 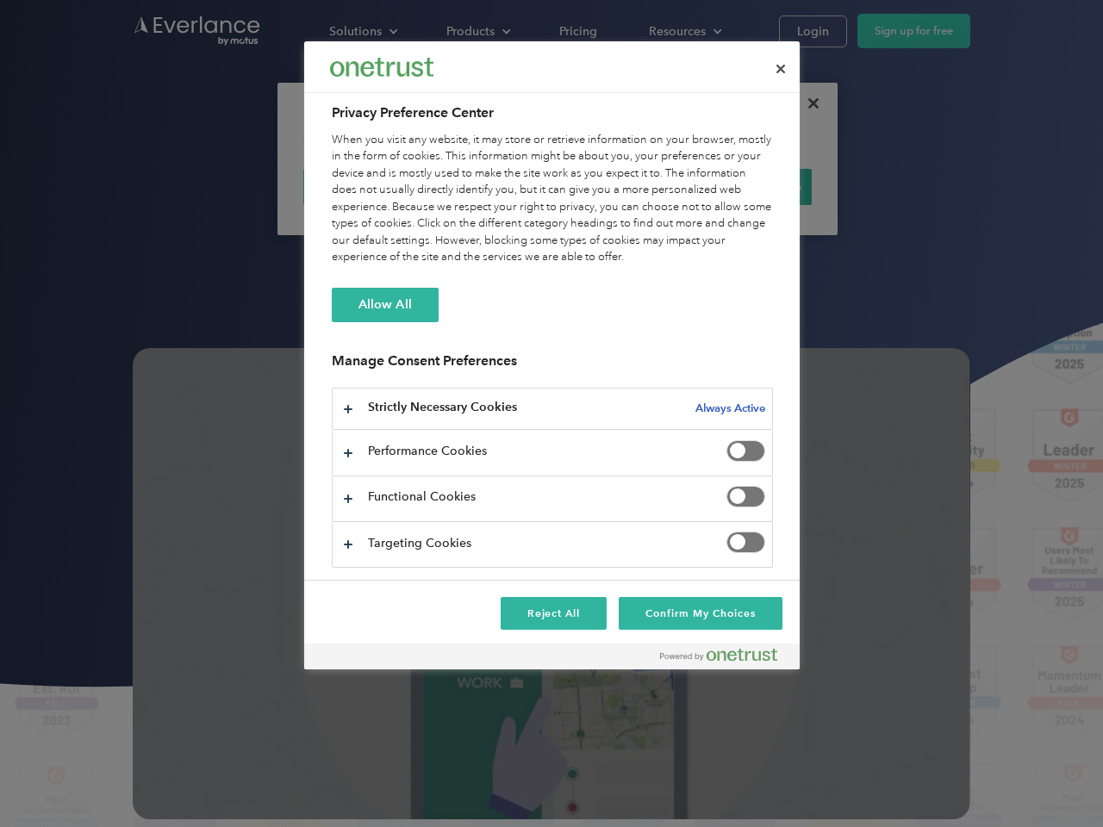 What do you see at coordinates (554, 613) in the screenshot?
I see `button: Reject All` at bounding box center [554, 613].